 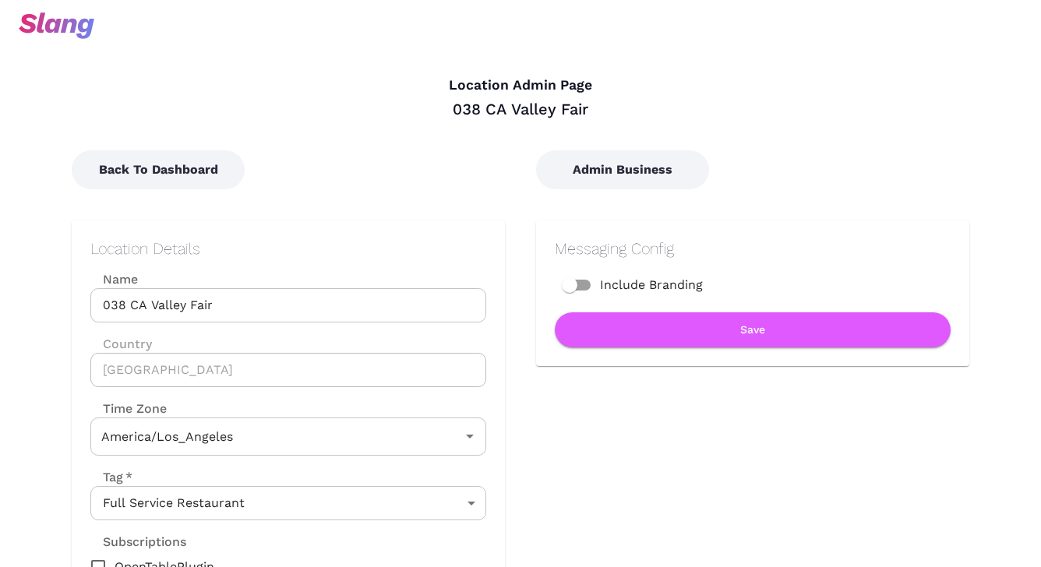 What do you see at coordinates (623, 170) in the screenshot?
I see `button: Admin Business` at bounding box center [623, 170].